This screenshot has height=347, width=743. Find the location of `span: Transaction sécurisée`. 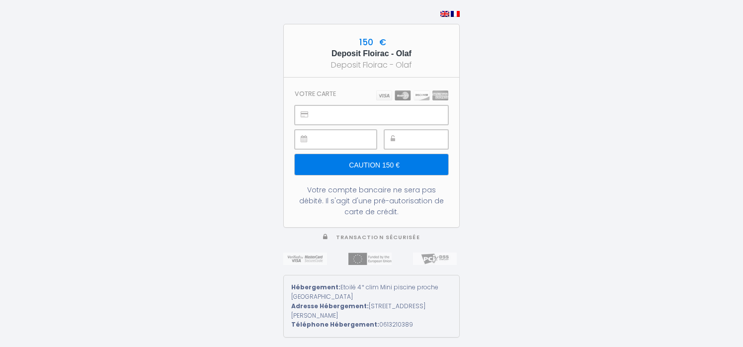

span: Transaction sécurisée is located at coordinates (377, 237).